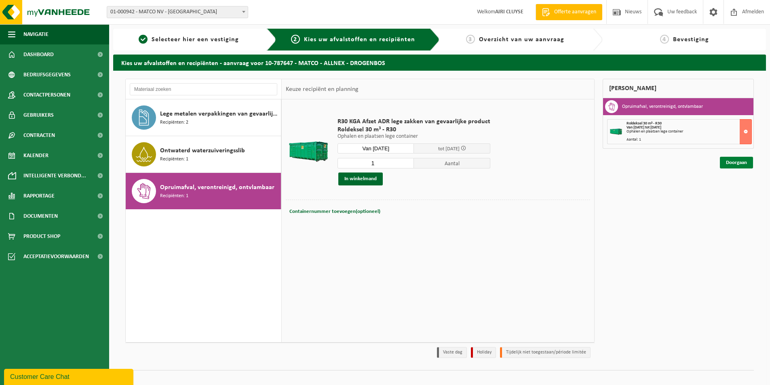 Image resolution: width=770 pixels, height=385 pixels. I want to click on button: In winkelmand, so click(360, 179).